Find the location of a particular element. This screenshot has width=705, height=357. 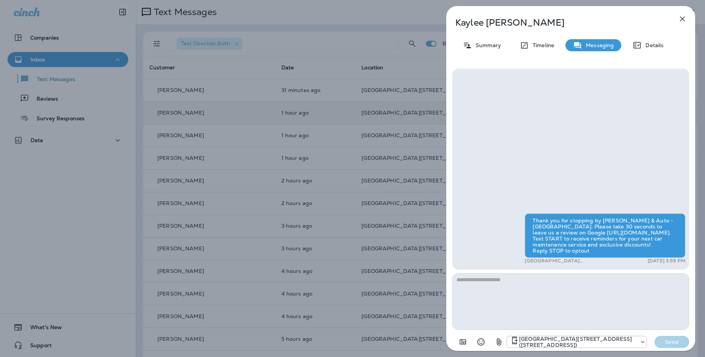

p: Messaging is located at coordinates (598, 45).